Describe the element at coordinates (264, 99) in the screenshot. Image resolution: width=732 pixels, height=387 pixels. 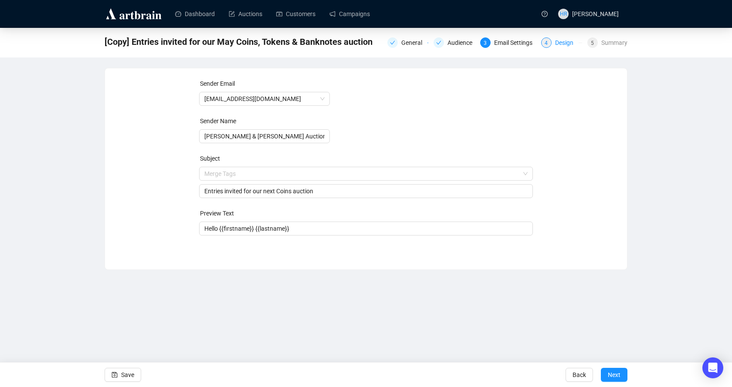
I see `span: fineart@lsk.co.uk` at that location.